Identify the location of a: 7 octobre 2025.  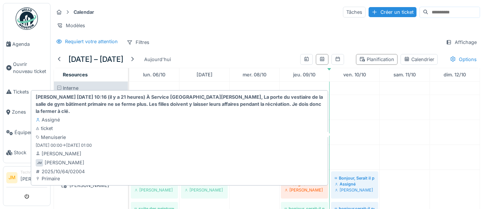
(204, 74).